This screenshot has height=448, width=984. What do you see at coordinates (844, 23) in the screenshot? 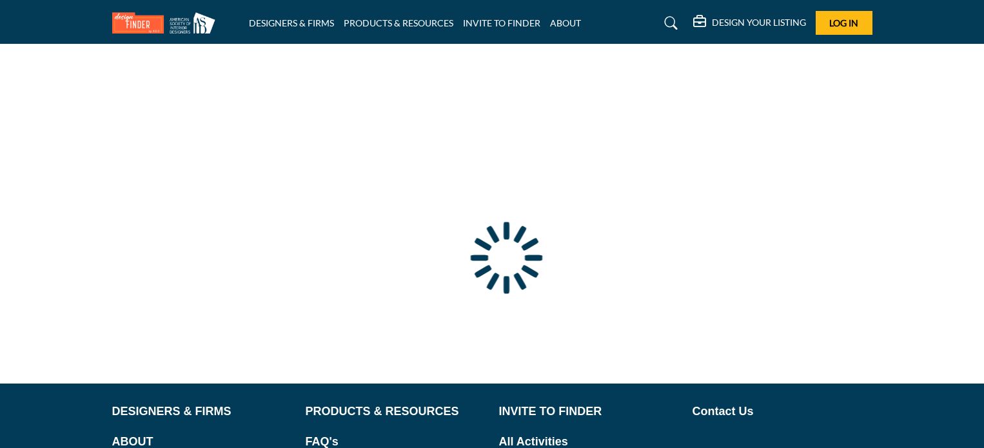
I see `button: Log In` at bounding box center [844, 23].